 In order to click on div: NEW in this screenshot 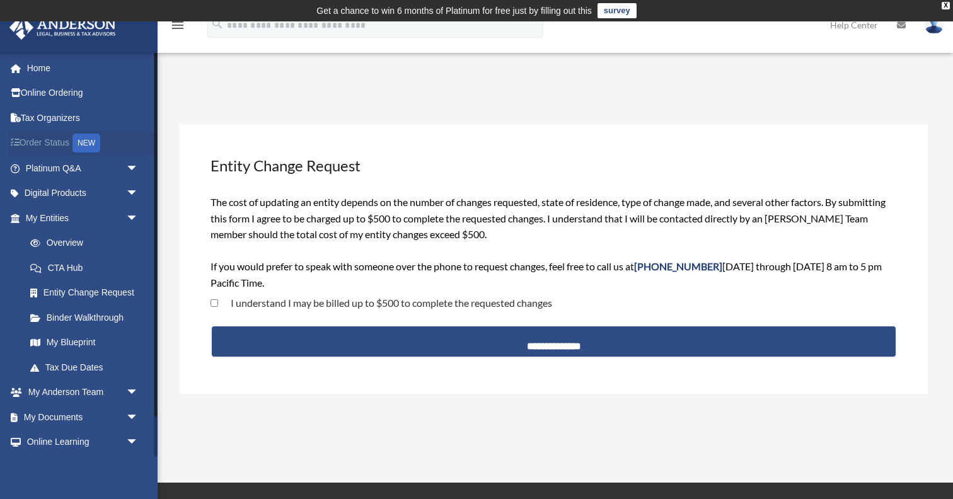, I will do `click(86, 143)`.